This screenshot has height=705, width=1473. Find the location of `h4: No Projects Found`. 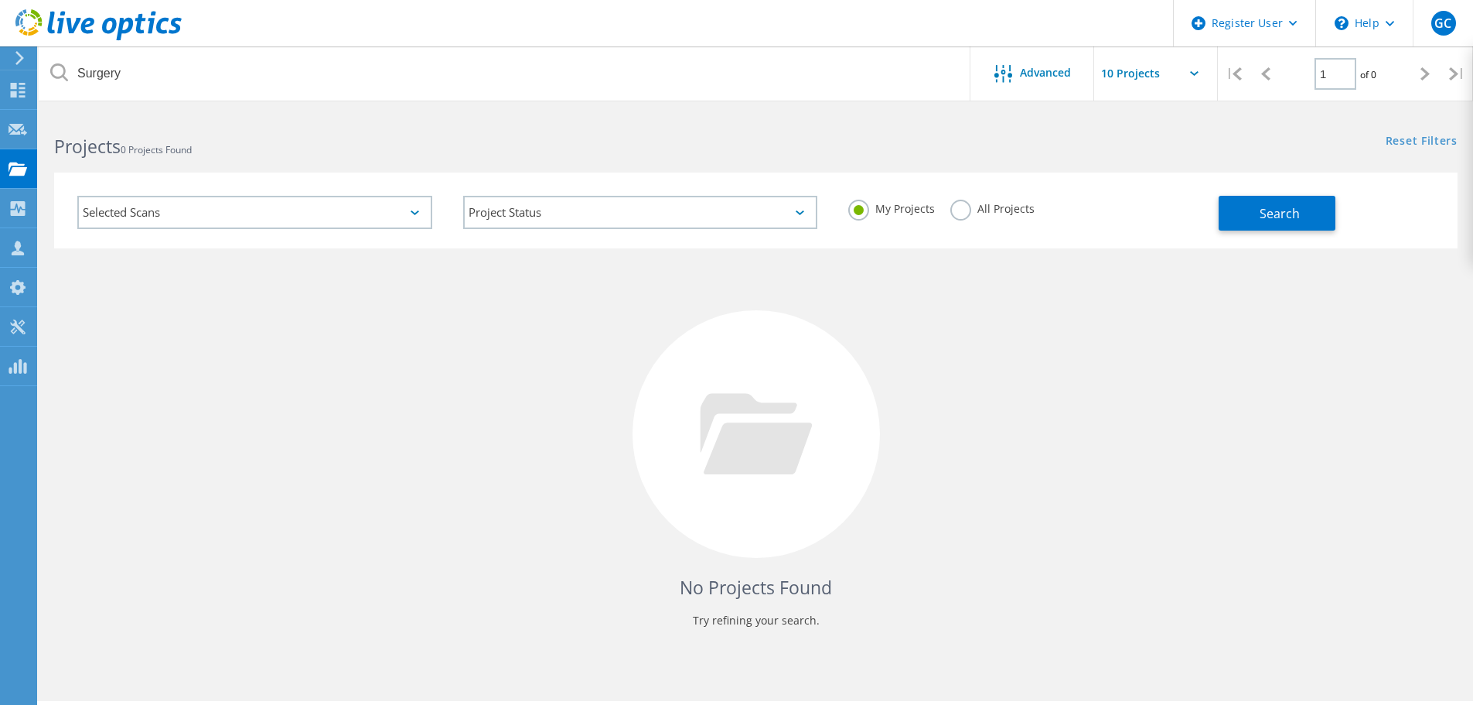

h4: No Projects Found is located at coordinates (756, 587).